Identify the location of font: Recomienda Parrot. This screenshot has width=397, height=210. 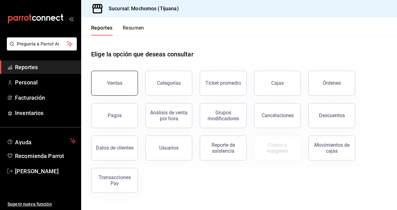
(39, 156).